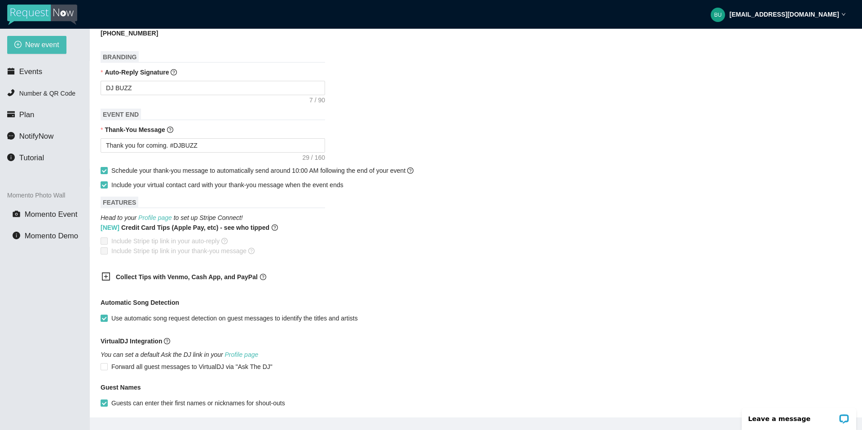 Image resolution: width=862 pixels, height=430 pixels. I want to click on span: Include your virtual contact card with your thank-you message when the event ends, so click(227, 185).